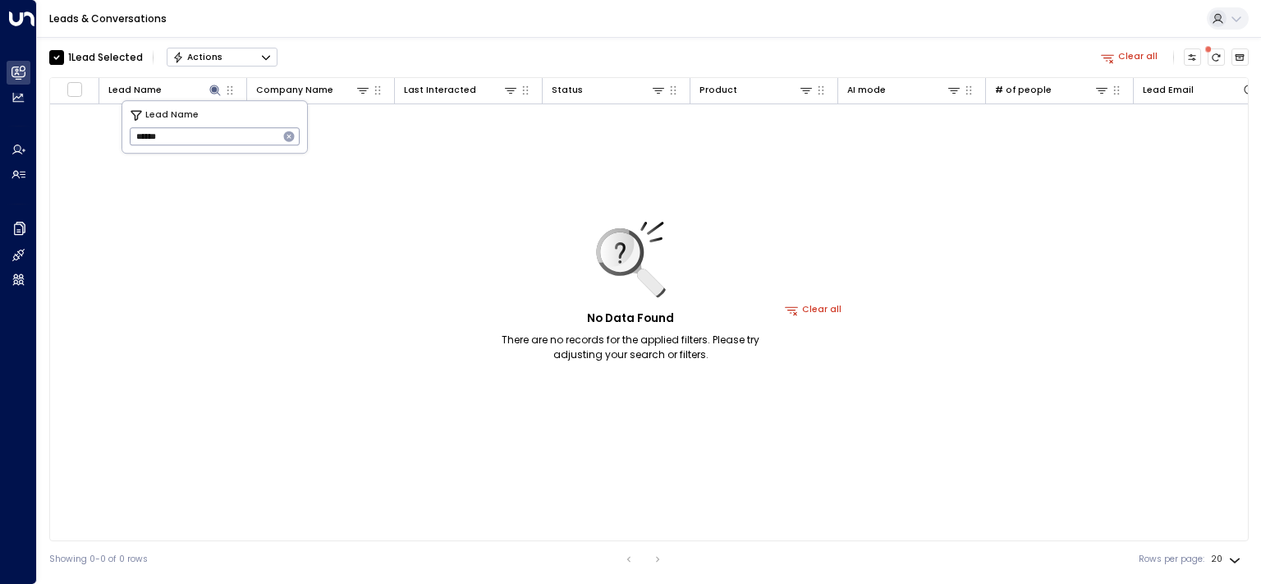 The width and height of the screenshot is (1261, 584). Describe the element at coordinates (631, 347) in the screenshot. I see `p: There are no records for the applied filters. Please try adjusting your search or filters.` at that location.